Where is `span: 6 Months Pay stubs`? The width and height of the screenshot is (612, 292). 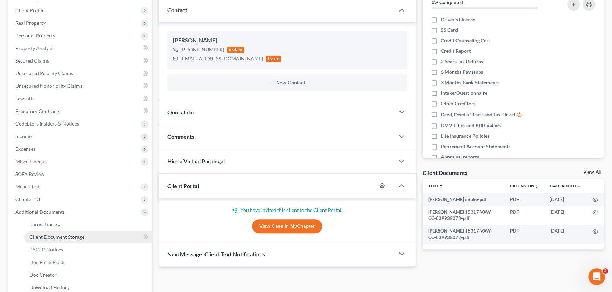 span: 6 Months Pay stubs is located at coordinates (462, 72).